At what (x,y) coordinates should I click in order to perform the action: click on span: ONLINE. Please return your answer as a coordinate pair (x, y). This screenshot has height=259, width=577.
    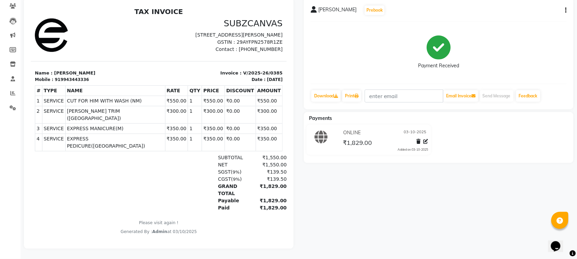
    Looking at the image, I should click on (352, 133).